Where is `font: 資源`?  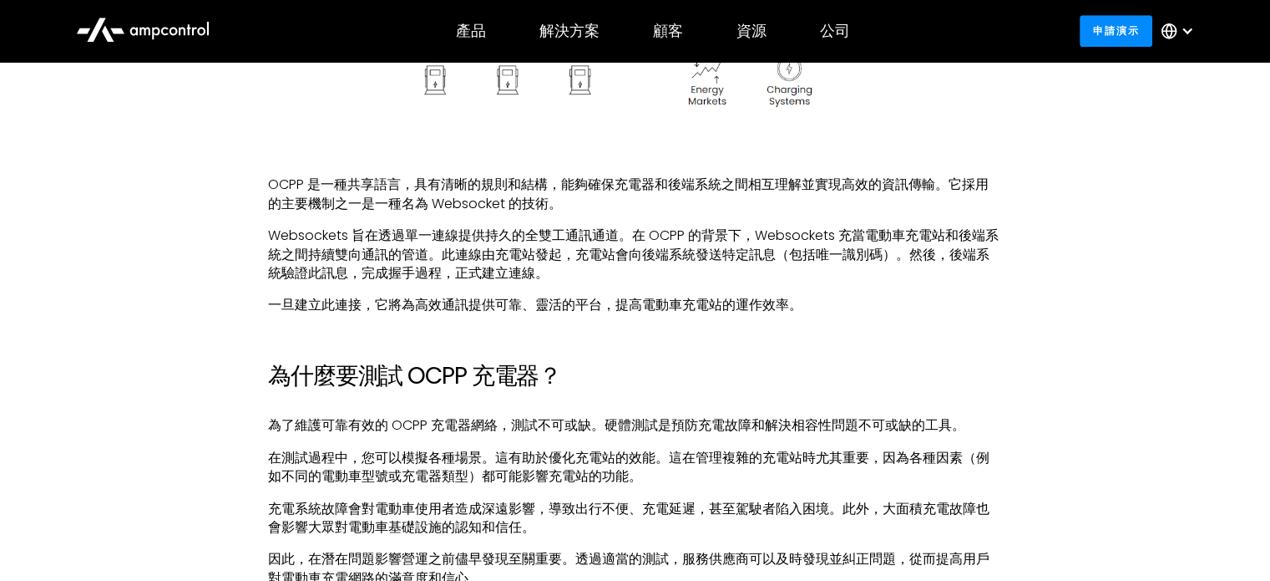
font: 資源 is located at coordinates (752, 30).